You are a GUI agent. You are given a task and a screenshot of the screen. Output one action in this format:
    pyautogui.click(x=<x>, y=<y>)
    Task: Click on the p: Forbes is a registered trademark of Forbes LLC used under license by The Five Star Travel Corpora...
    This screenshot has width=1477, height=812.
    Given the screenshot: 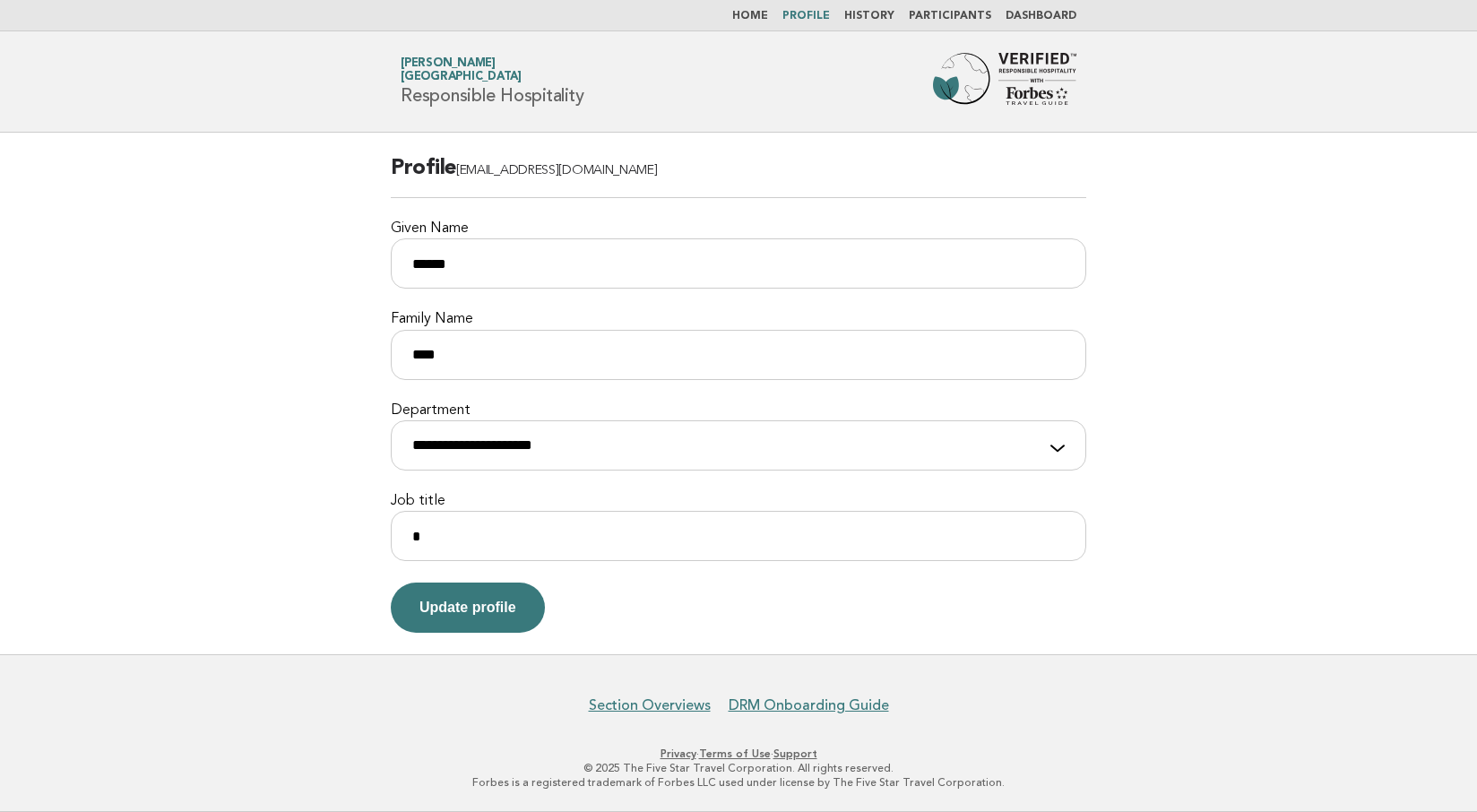 What is the action you would take?
    pyautogui.click(x=739, y=782)
    